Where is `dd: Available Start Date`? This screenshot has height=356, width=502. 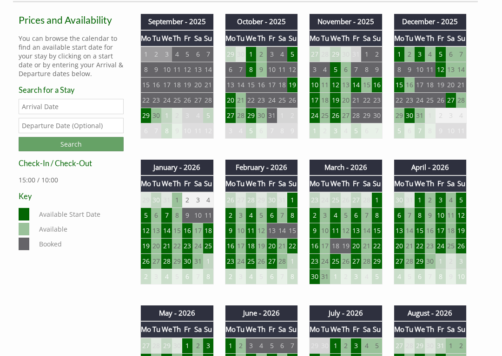
dd: Available Start Date is located at coordinates (79, 214).